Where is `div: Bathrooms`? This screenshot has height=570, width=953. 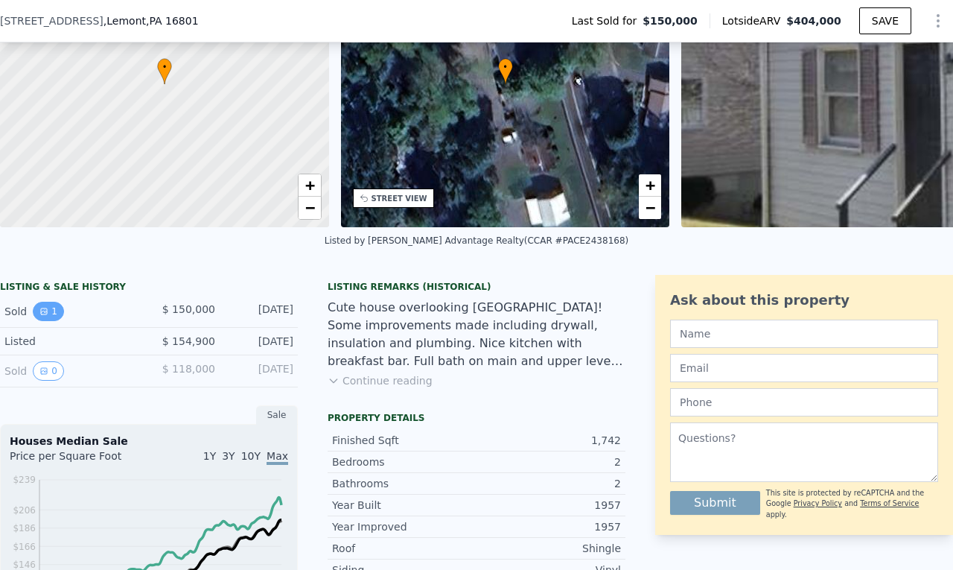 div: Bathrooms is located at coordinates (404, 483).